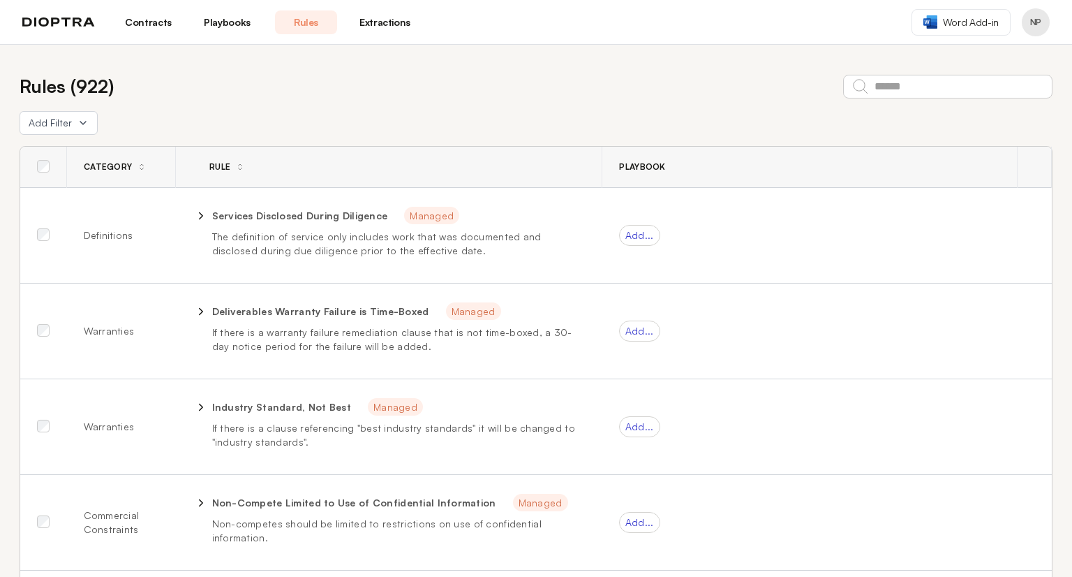  Describe the element at coordinates (931, 22) in the screenshot. I see `img: word` at that location.